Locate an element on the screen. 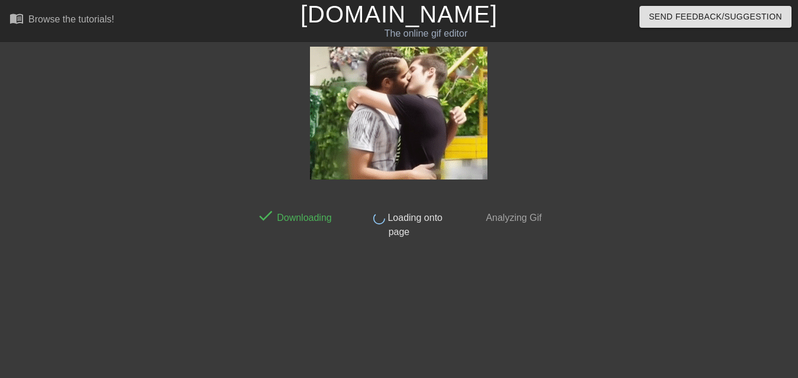 The height and width of the screenshot is (378, 798). span: menu_book is located at coordinates (17, 18).